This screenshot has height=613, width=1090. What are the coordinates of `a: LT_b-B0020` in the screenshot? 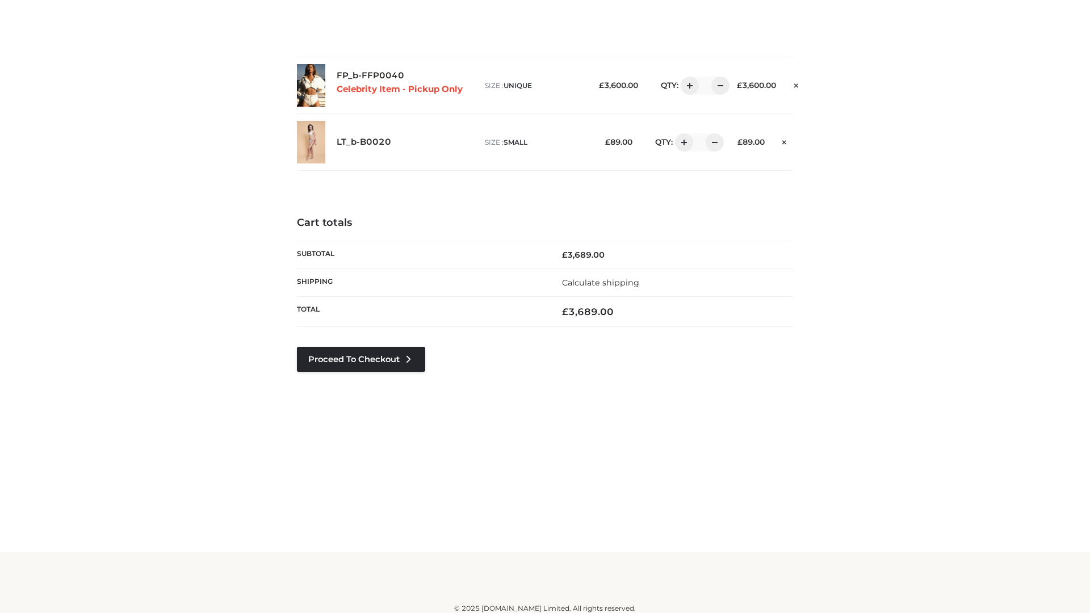 It's located at (364, 142).